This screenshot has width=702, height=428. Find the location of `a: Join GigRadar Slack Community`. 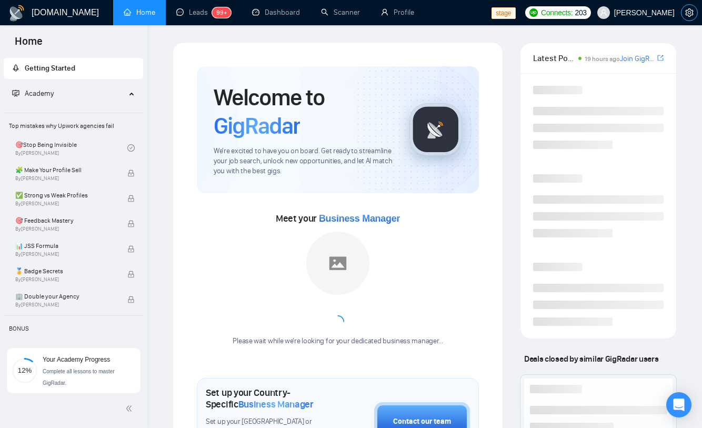

a: Join GigRadar Slack Community is located at coordinates (637, 59).